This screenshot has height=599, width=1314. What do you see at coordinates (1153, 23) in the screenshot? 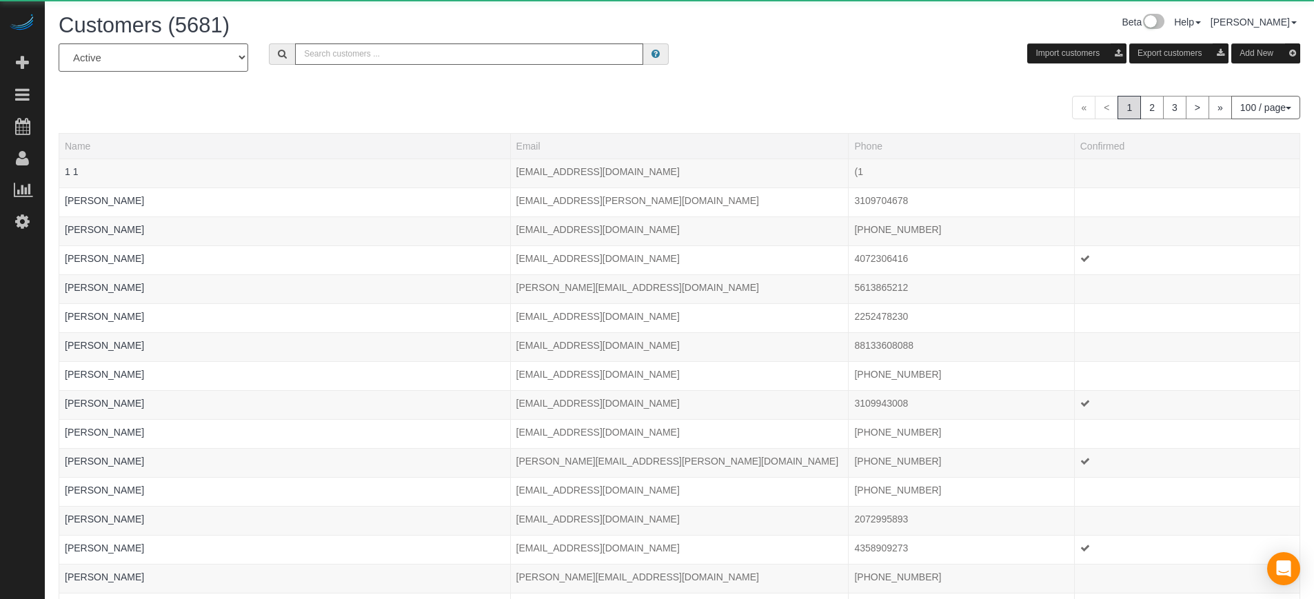
I see `img: New interface` at bounding box center [1153, 23].